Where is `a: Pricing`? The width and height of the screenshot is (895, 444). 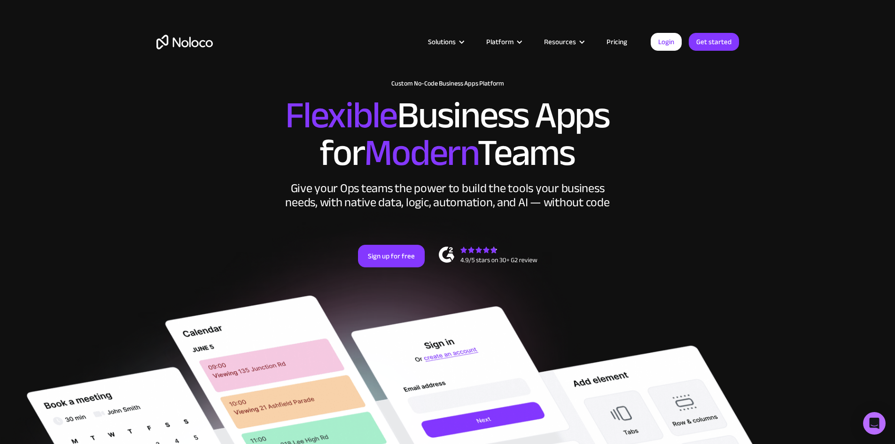 a: Pricing is located at coordinates (617, 42).